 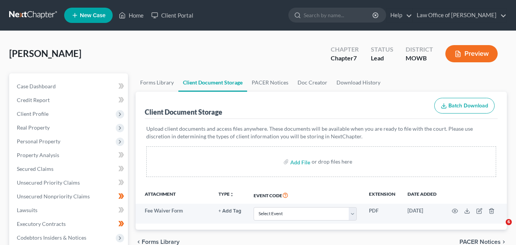 What do you see at coordinates (270, 82) in the screenshot?
I see `a: PACER Notices` at bounding box center [270, 82].